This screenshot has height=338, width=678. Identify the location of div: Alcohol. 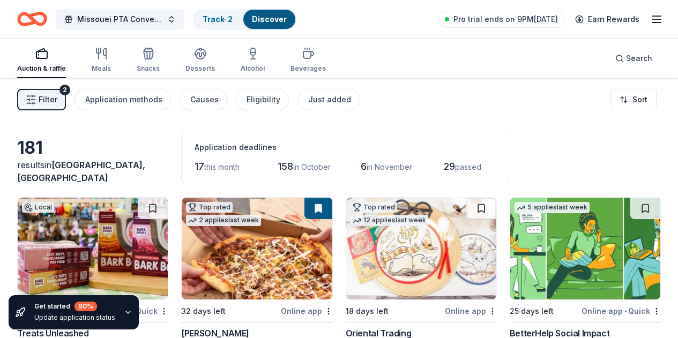
(252, 69).